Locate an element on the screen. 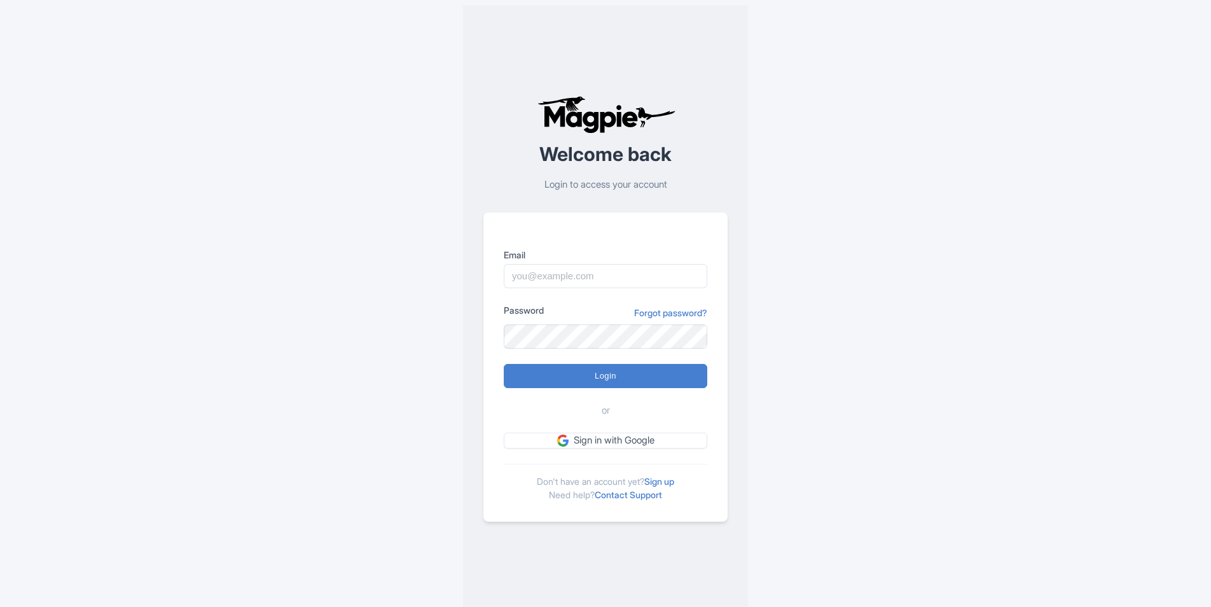 The height and width of the screenshot is (607, 1211). label: Email is located at coordinates (605, 254).